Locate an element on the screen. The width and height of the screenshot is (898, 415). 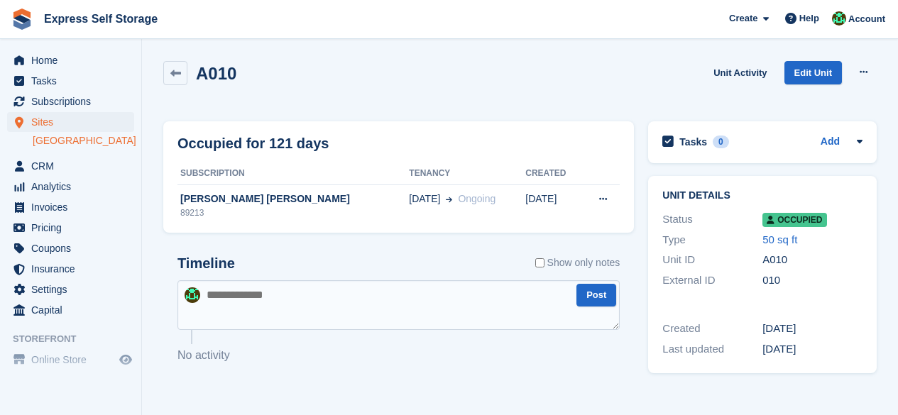
span: Account is located at coordinates (867, 19).